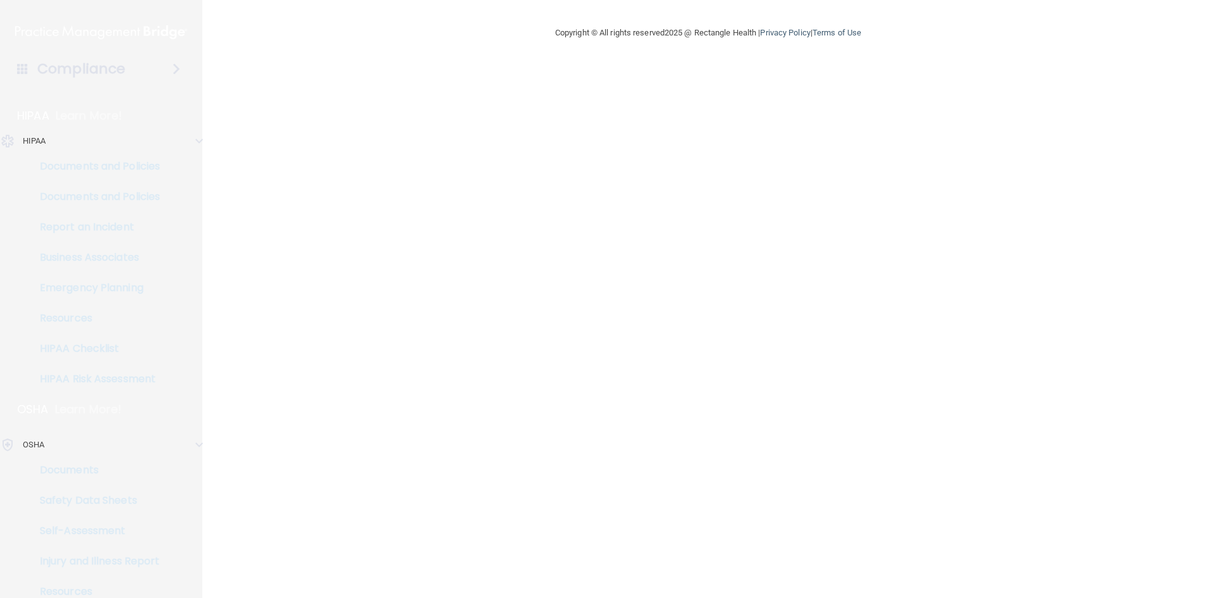  I want to click on div: Copyright © All rights reserved 2025 @ Rectangle Health | |, so click(708, 33).